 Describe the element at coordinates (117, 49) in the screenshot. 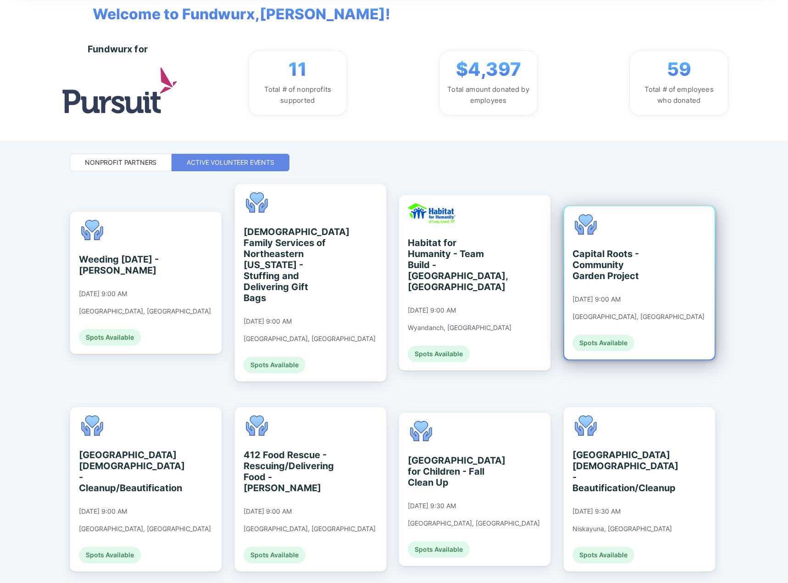

I see `div: Fundwurx for` at that location.